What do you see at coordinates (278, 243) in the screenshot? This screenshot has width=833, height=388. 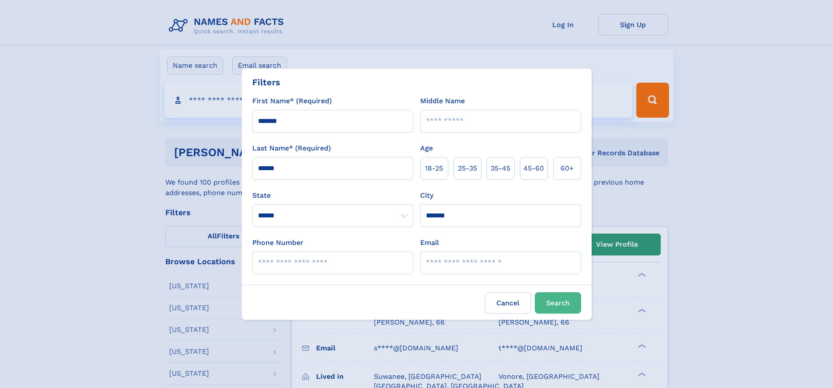 I see `label: Phone Number` at bounding box center [278, 243].